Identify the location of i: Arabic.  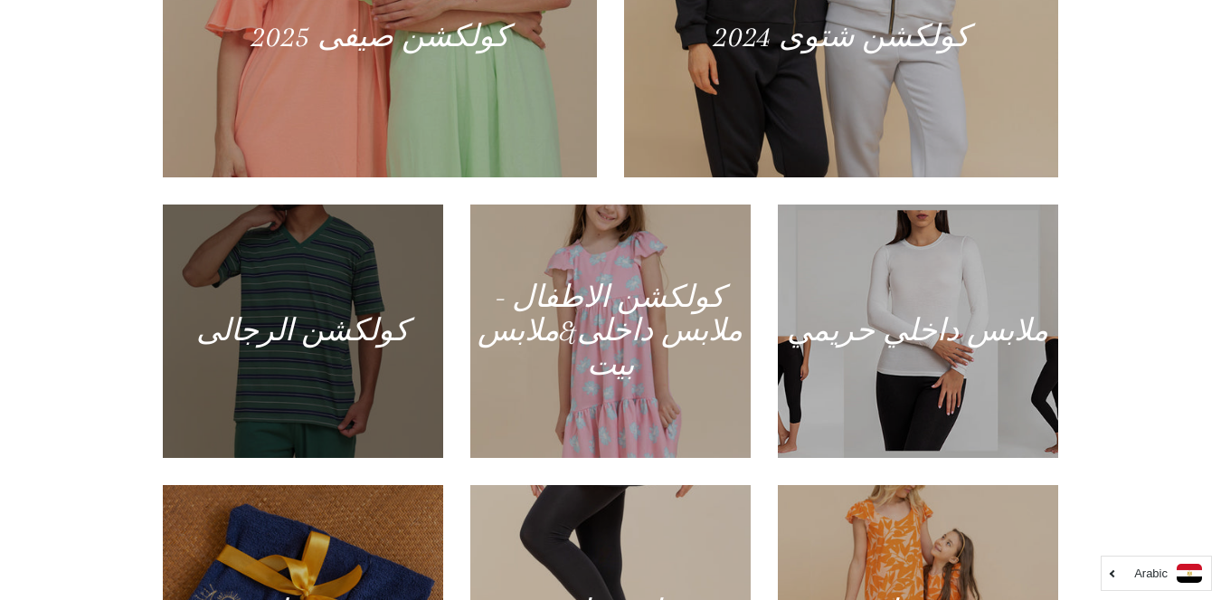
(1150, 572).